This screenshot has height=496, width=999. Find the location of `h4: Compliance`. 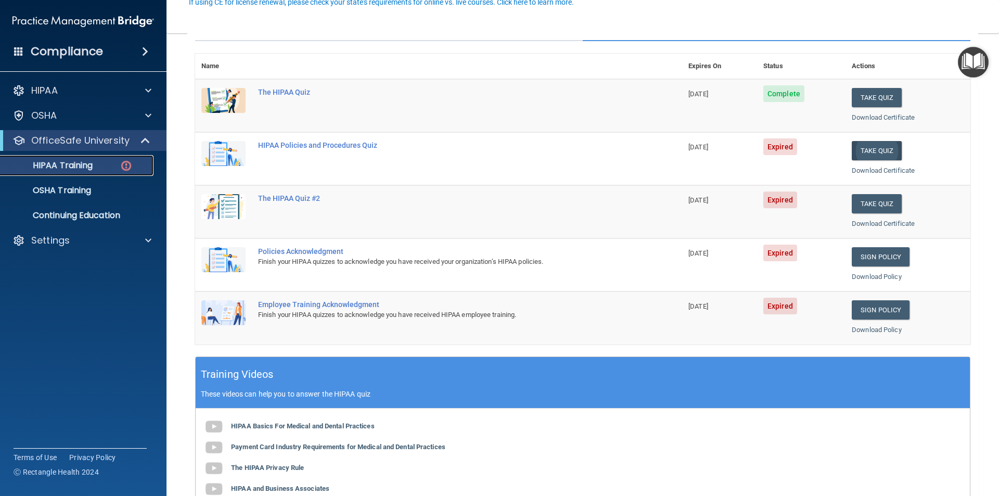

h4: Compliance is located at coordinates (67, 51).